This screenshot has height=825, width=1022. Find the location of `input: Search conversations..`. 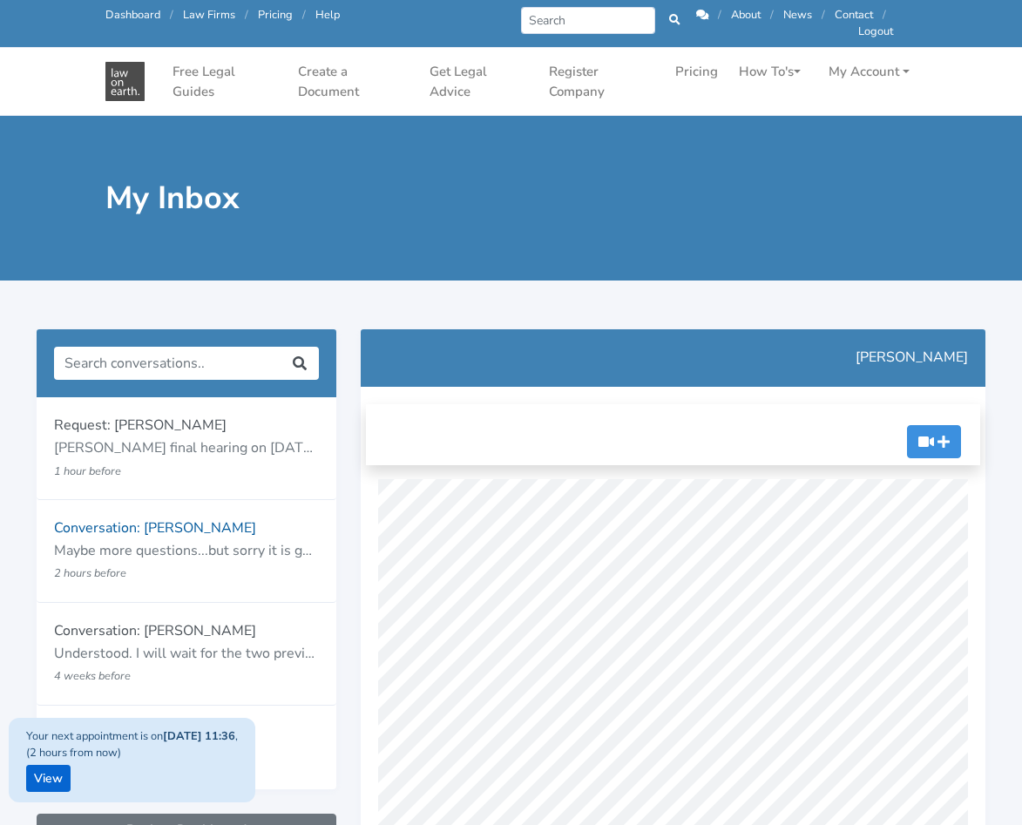

input: Search conversations.. is located at coordinates (167, 363).